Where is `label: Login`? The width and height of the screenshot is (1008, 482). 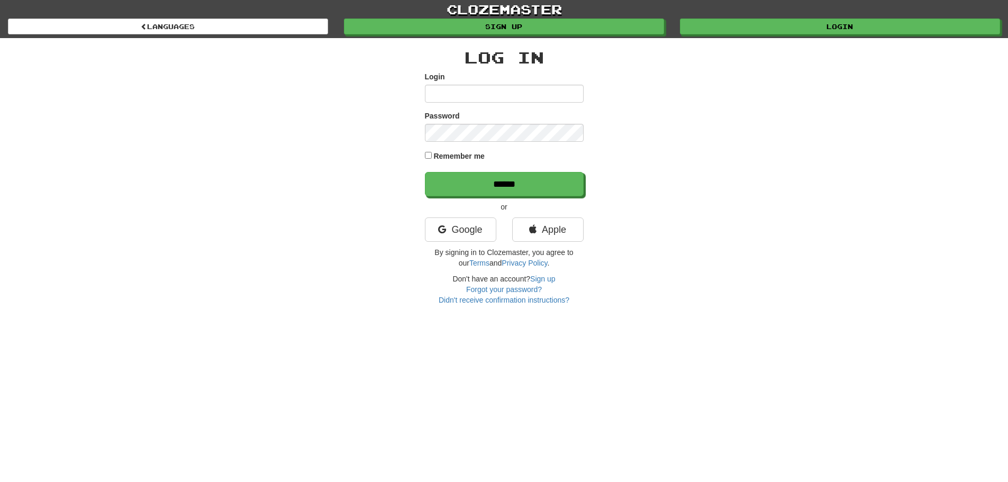
label: Login is located at coordinates (435, 77).